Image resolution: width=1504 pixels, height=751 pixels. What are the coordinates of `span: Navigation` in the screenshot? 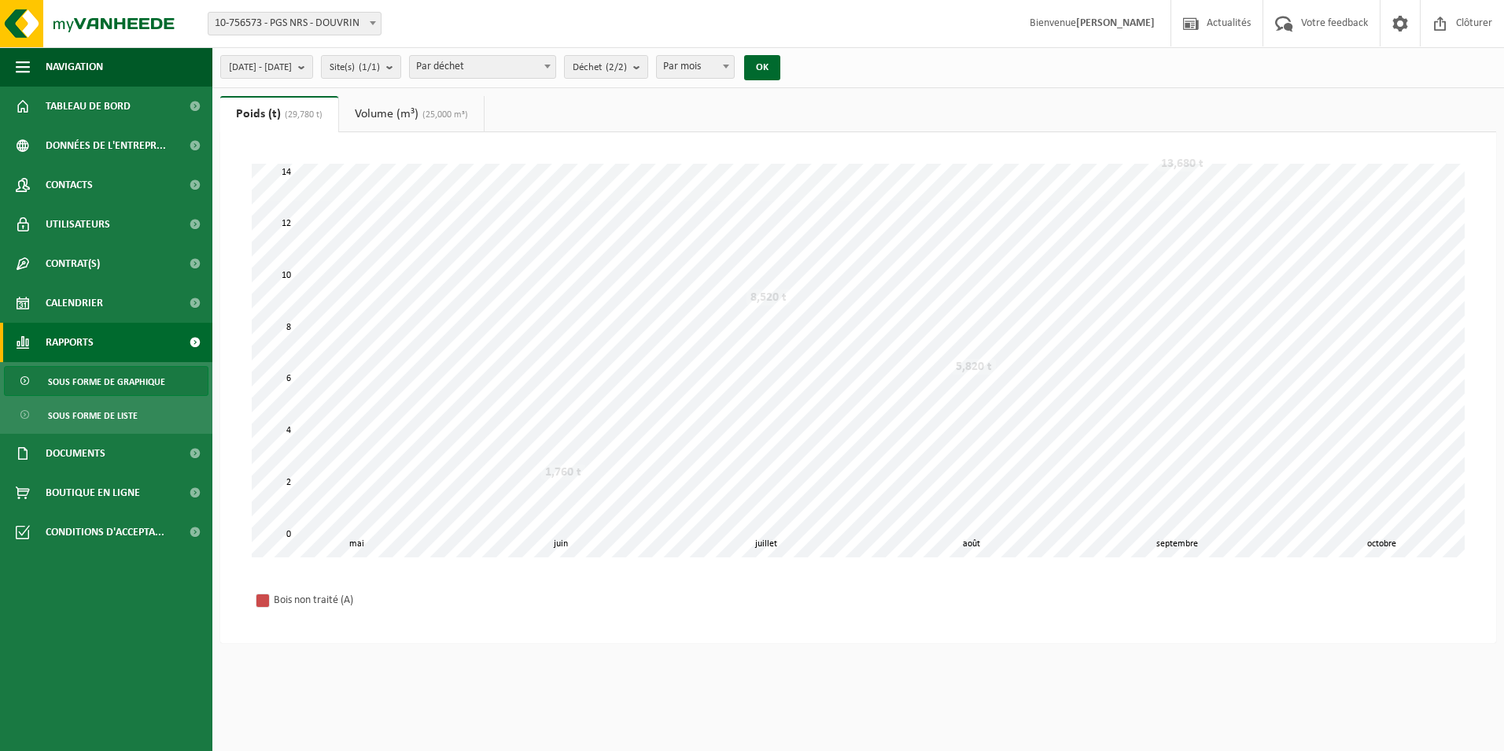 It's located at (74, 67).